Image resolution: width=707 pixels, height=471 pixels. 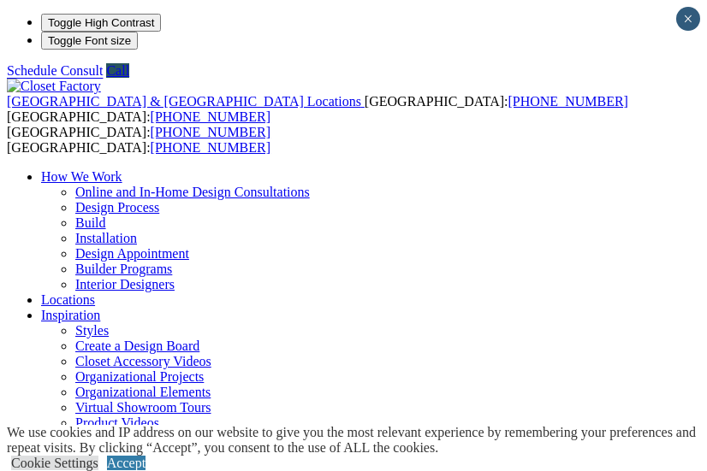 I want to click on a: Product Videos, so click(x=117, y=423).